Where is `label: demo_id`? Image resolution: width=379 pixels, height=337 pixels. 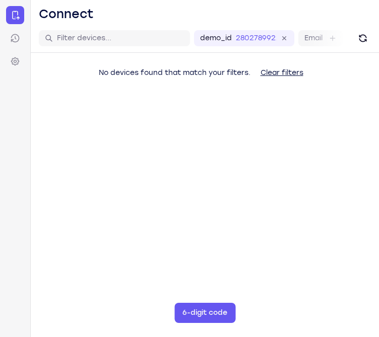
label: demo_id is located at coordinates (216, 38).